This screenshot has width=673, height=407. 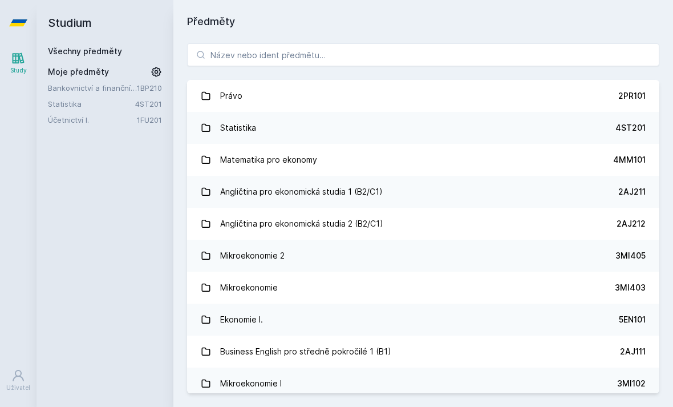 I want to click on input: Název nebo ident předmětu…, so click(x=423, y=55).